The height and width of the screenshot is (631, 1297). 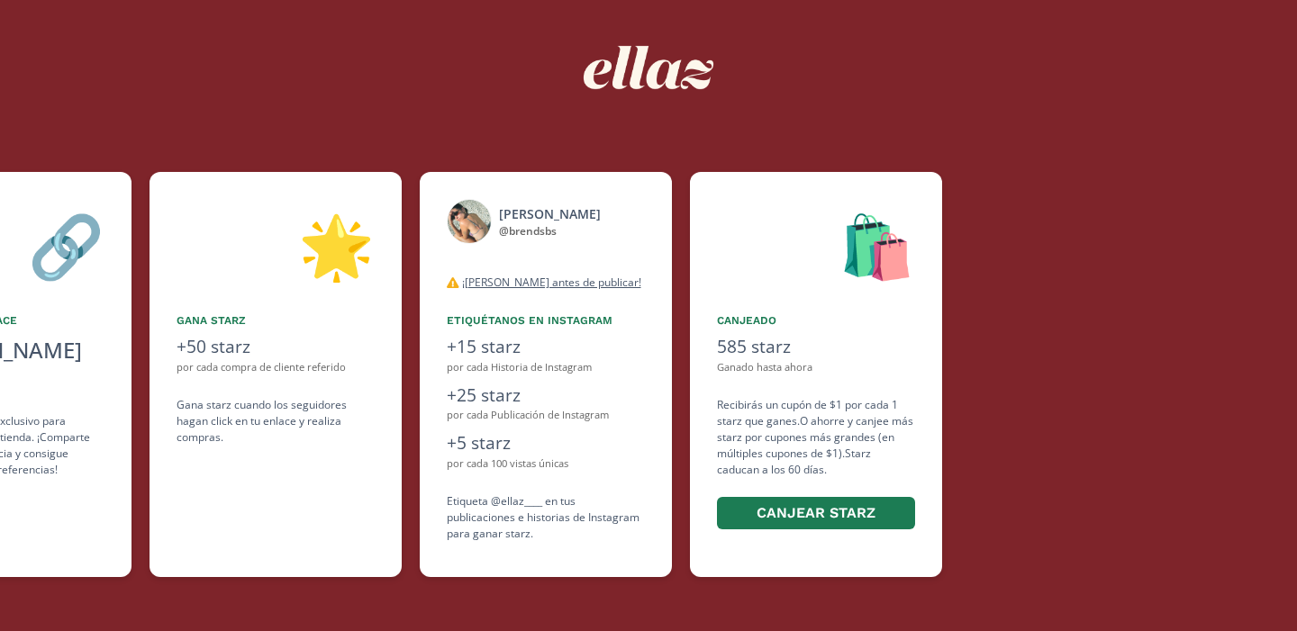 What do you see at coordinates (276, 321) in the screenshot?
I see `div: Gana starz` at bounding box center [276, 321].